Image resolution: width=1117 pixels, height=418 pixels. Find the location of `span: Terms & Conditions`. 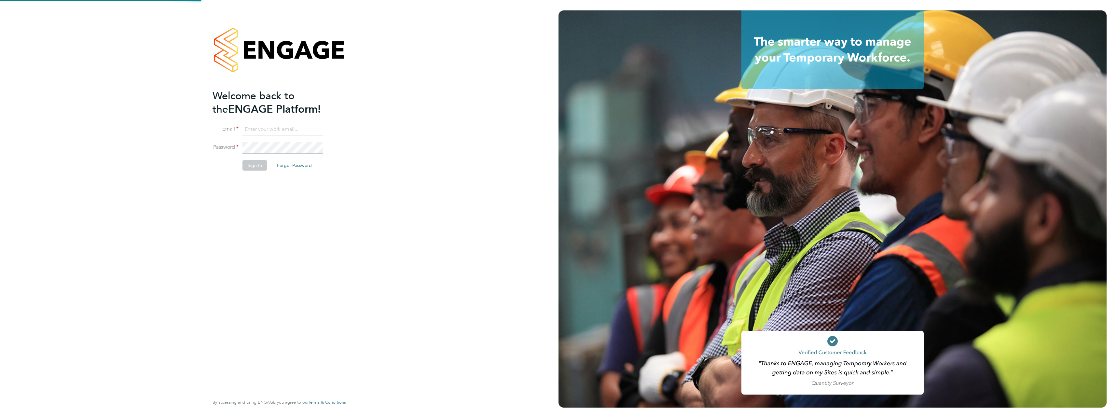

span: Terms & Conditions is located at coordinates (327, 402).